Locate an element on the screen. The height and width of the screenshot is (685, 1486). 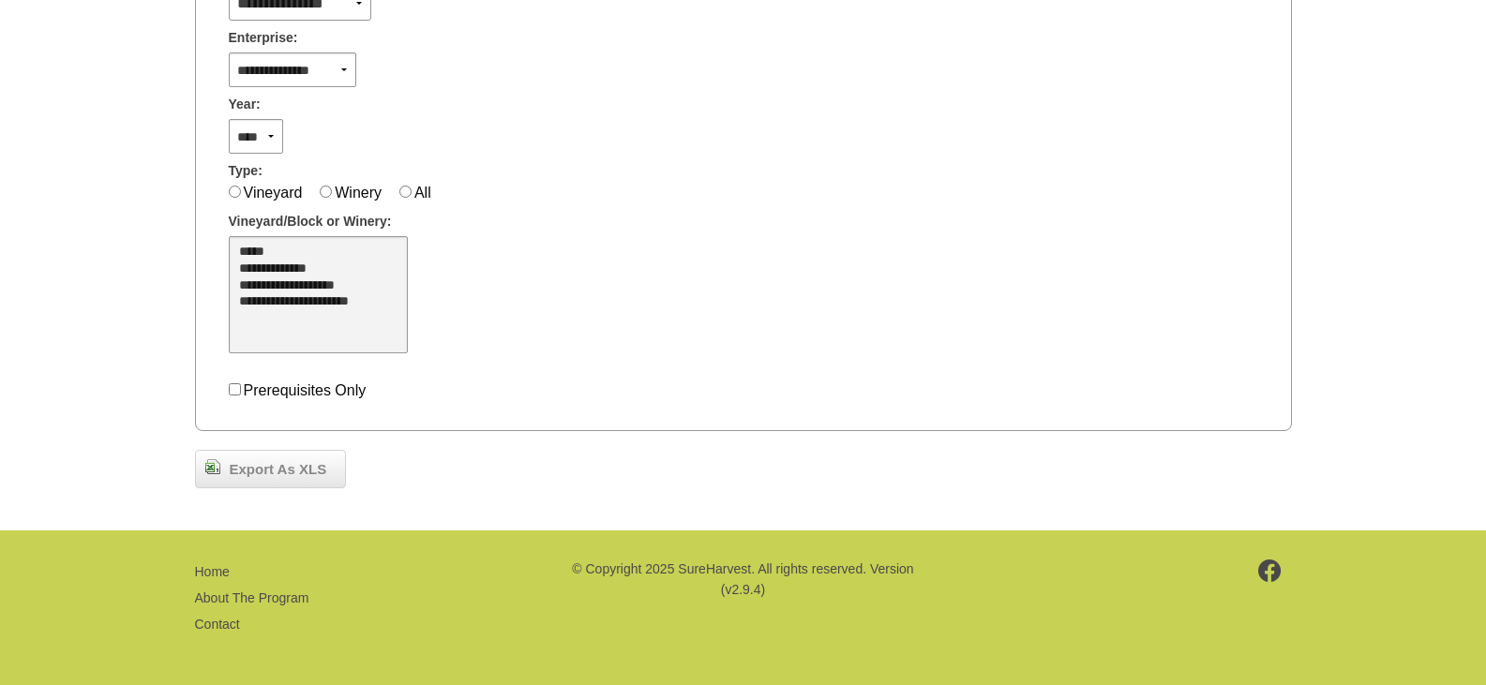
p: © Copyright 2025 SureHarvest. All rights reserved. Version (v2.9.4) is located at coordinates (742, 579).